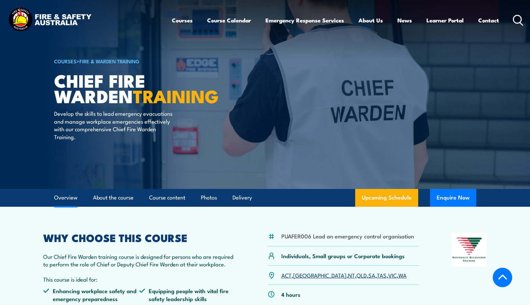 The width and height of the screenshot is (530, 305). What do you see at coordinates (405, 20) in the screenshot?
I see `a: News` at bounding box center [405, 20].